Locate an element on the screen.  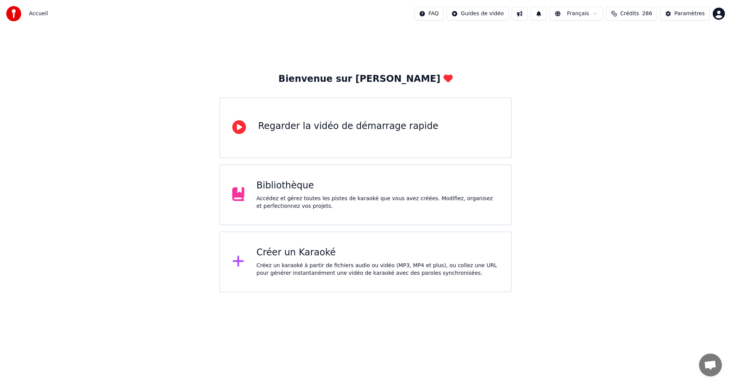
button: Crédits286 is located at coordinates (632, 14).